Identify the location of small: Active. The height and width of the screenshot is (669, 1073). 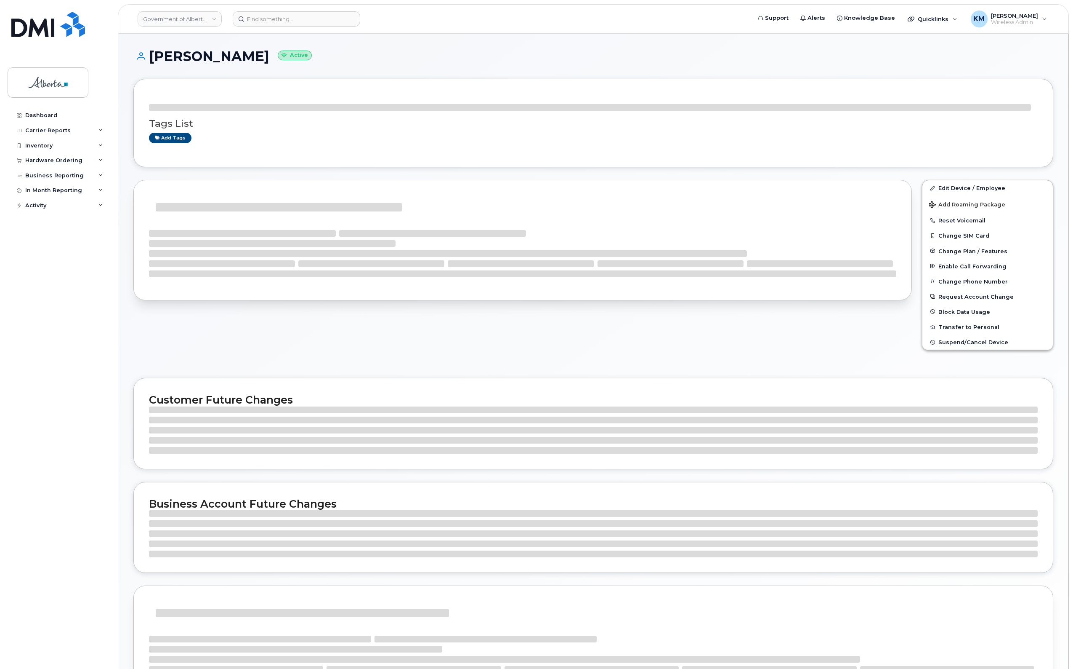
(295, 55).